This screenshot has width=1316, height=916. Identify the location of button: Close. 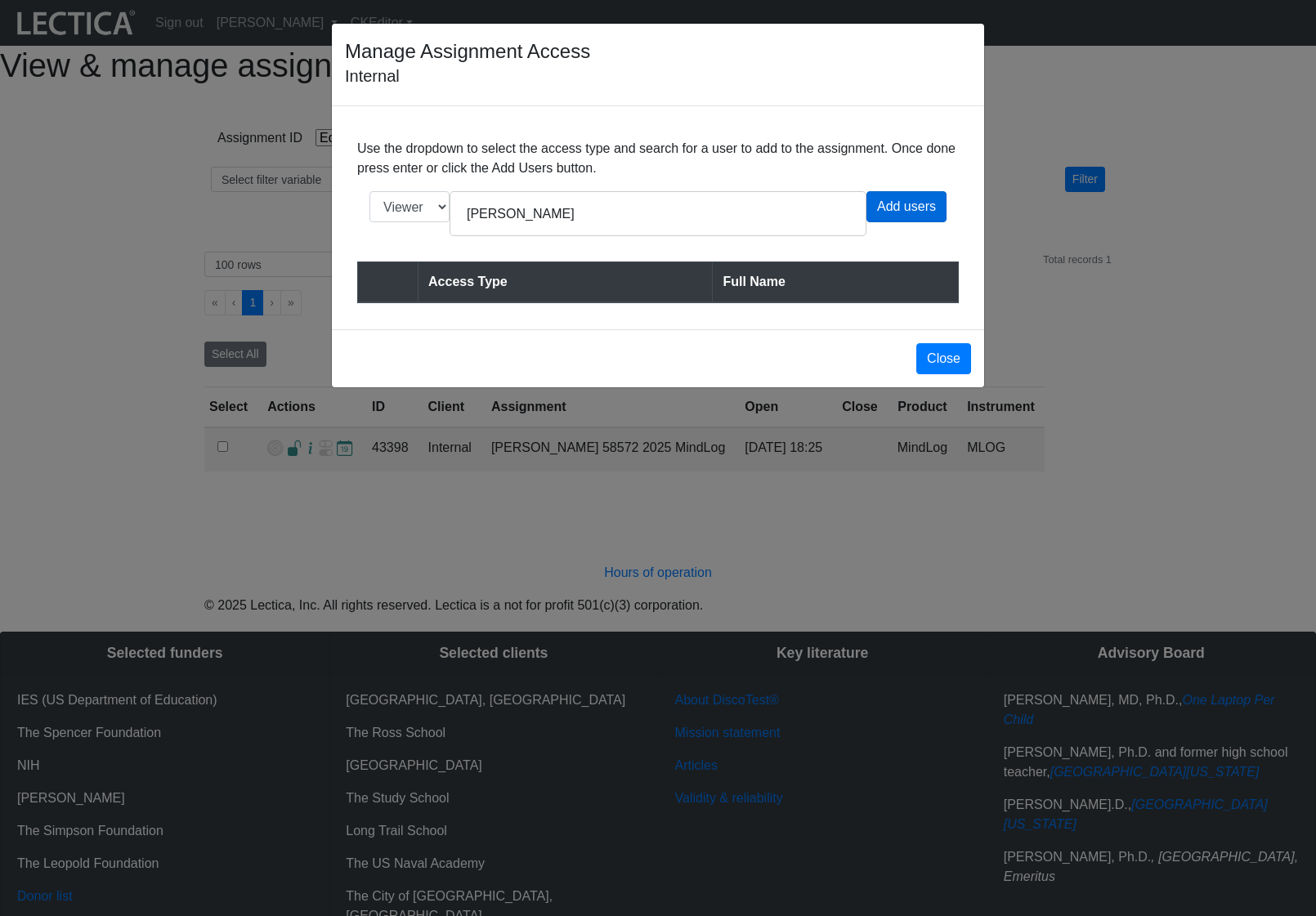
(943, 359).